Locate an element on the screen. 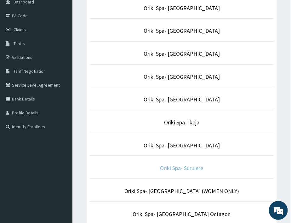 The image size is (291, 223). span: Claims is located at coordinates (20, 30).